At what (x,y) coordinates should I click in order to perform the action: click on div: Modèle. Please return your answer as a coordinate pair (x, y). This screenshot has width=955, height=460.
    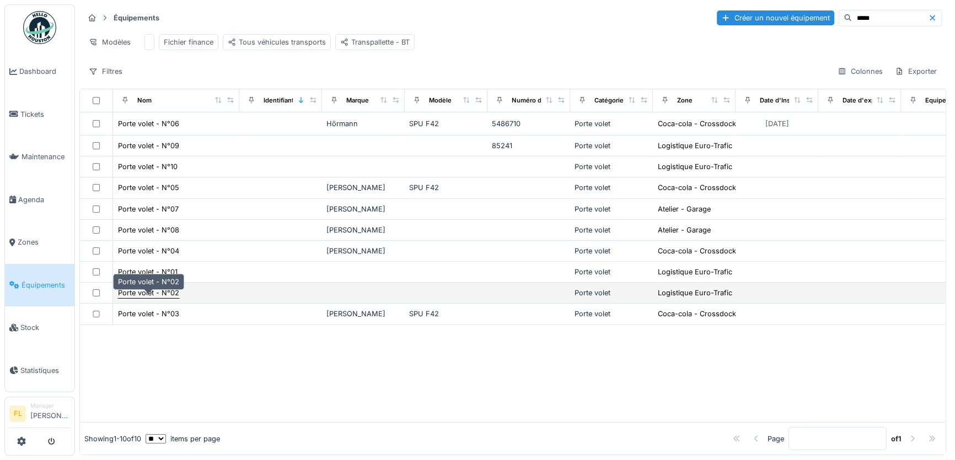
    Looking at the image, I should click on (440, 100).